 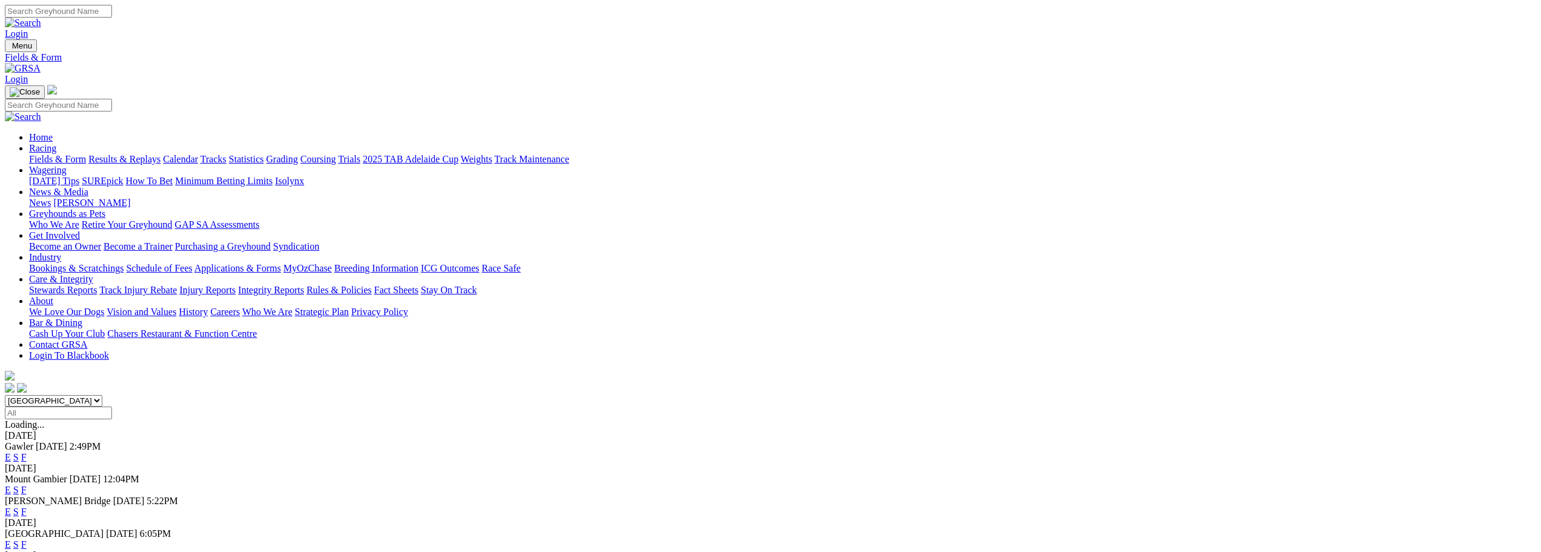 What do you see at coordinates (162, 500) in the screenshot?
I see `span: 5:22PM` at bounding box center [162, 500].